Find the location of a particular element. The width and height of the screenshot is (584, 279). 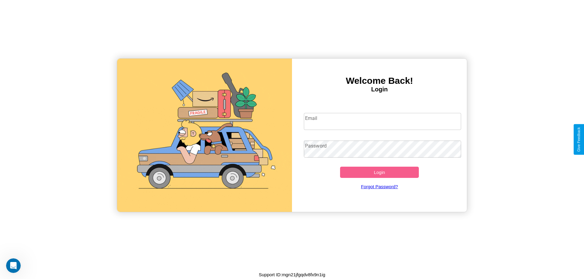

img: gif is located at coordinates (204, 135).